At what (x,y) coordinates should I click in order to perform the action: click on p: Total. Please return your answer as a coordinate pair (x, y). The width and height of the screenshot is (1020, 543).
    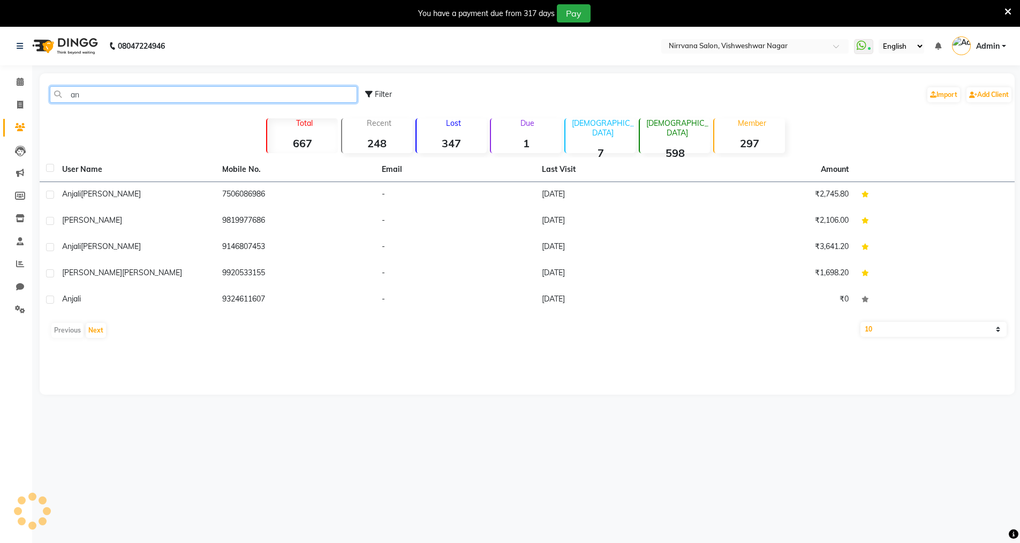
    Looking at the image, I should click on (304, 123).